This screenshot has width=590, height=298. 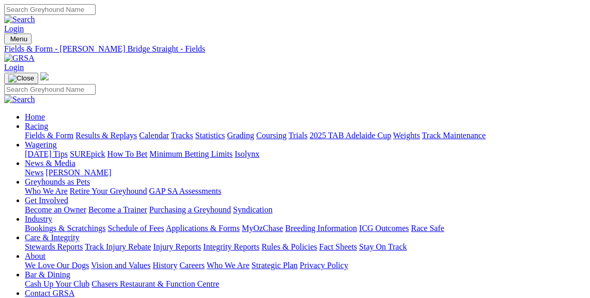 I want to click on a: Strategic Plan, so click(x=274, y=265).